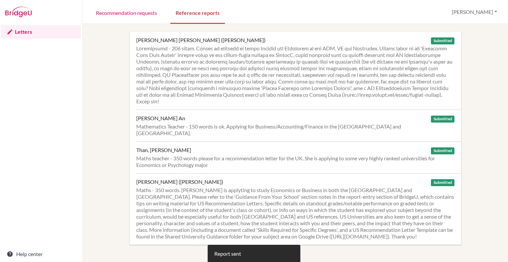  What do you see at coordinates (41, 32) in the screenshot?
I see `a: Letters` at bounding box center [41, 32].